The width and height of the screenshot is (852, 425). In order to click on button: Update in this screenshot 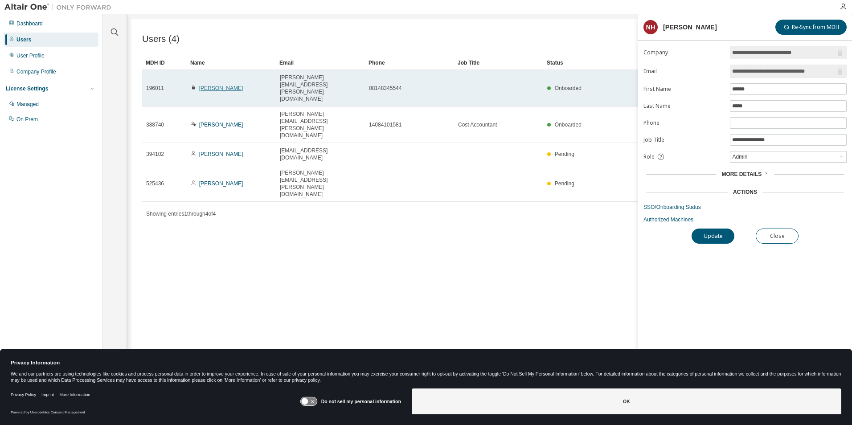, I will do `click(713, 236)`.